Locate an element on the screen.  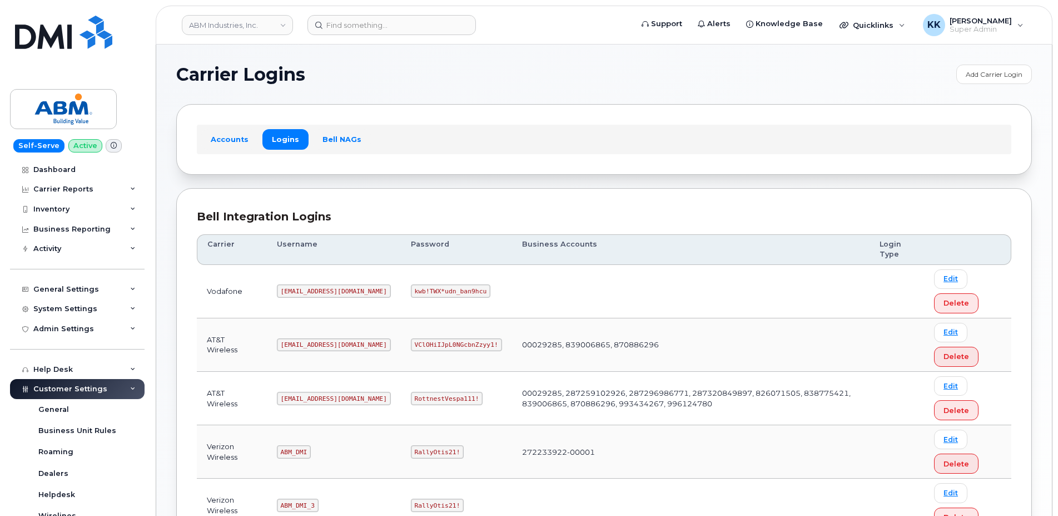
code: RottnestVespa111! is located at coordinates (447, 398).